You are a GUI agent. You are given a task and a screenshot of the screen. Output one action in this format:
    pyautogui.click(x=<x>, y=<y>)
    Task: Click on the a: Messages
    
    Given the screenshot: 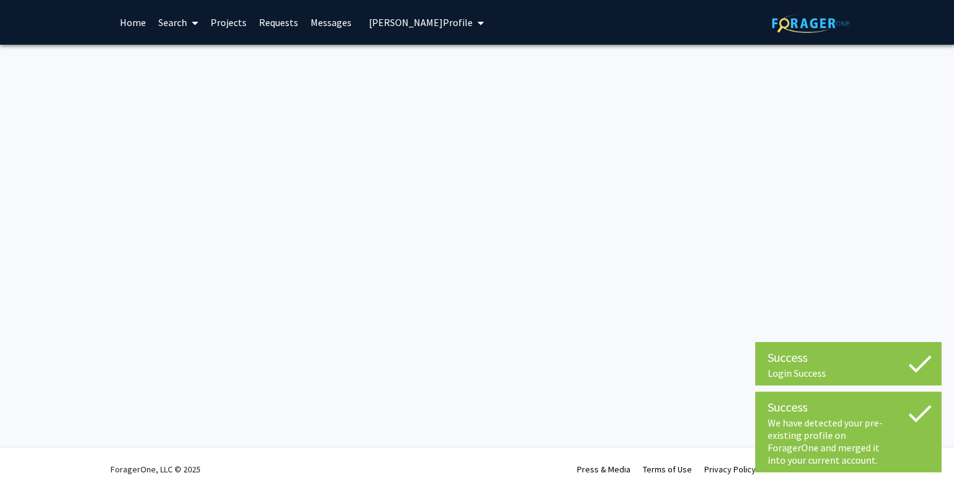 What is the action you would take?
    pyautogui.click(x=331, y=22)
    